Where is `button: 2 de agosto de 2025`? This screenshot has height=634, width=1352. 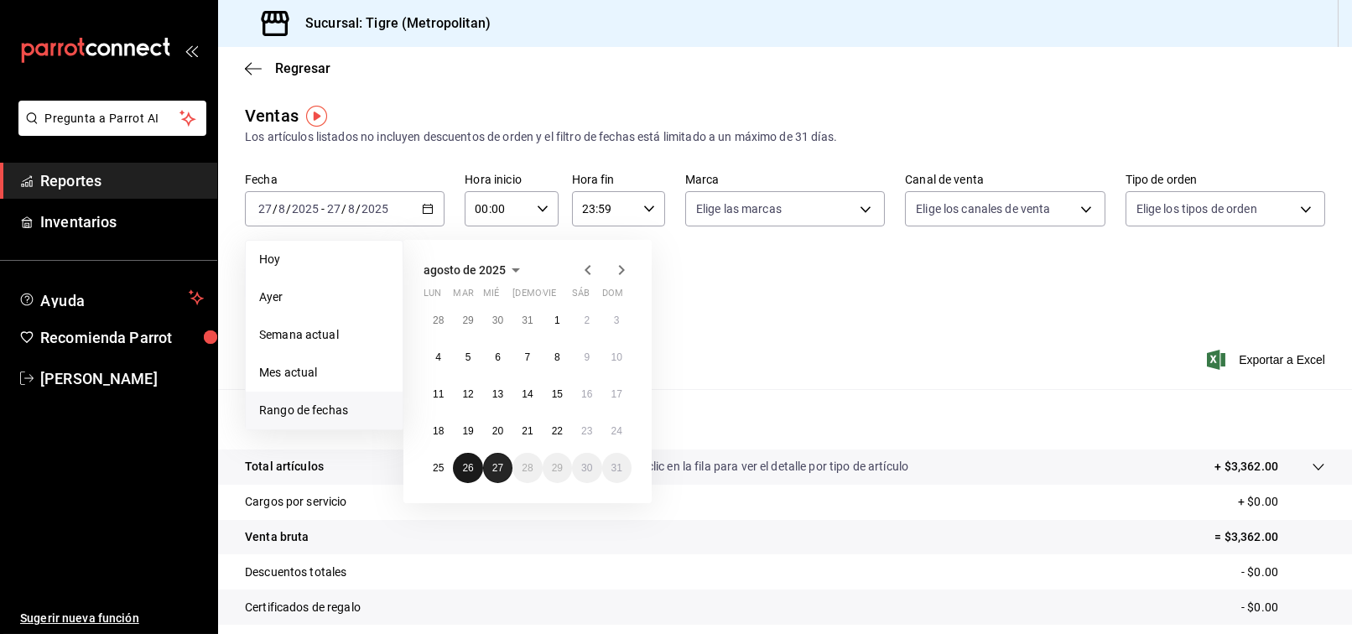 button: 2 de agosto de 2025 is located at coordinates (586, 320).